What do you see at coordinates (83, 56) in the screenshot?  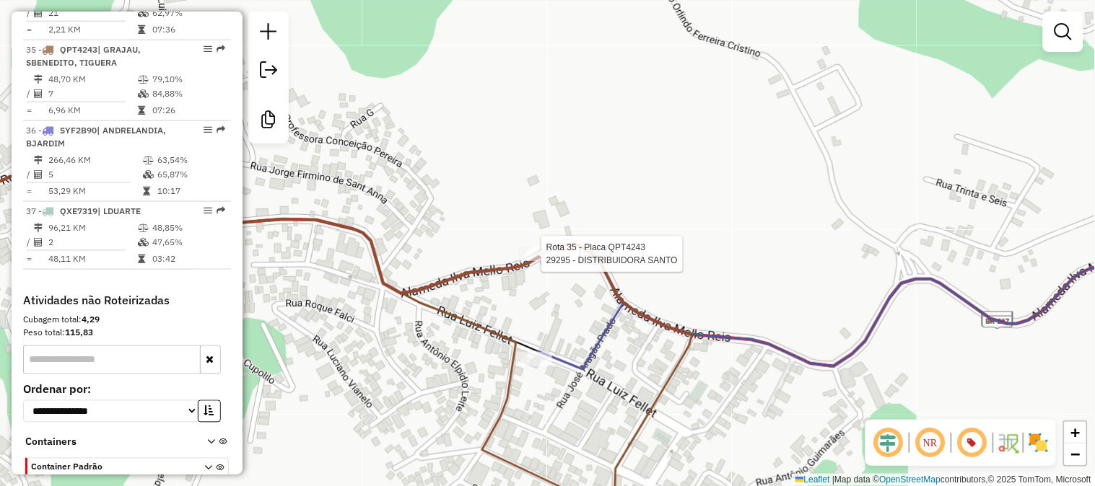 I see `span: 35 -` at bounding box center [83, 56].